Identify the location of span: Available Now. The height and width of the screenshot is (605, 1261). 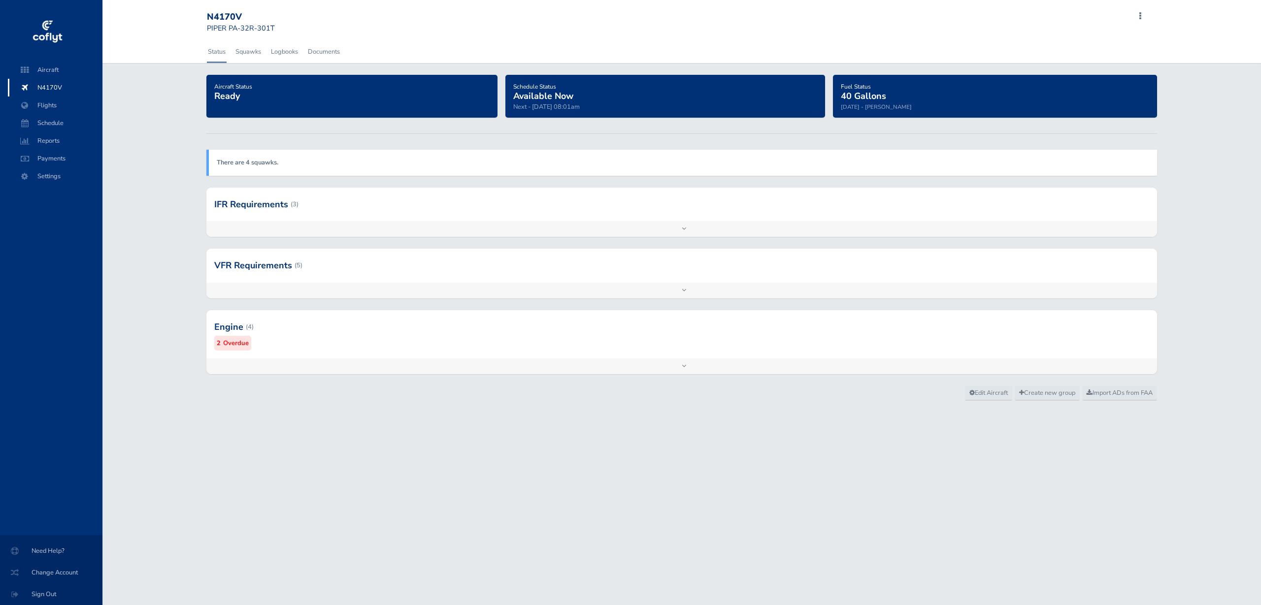
(543, 96).